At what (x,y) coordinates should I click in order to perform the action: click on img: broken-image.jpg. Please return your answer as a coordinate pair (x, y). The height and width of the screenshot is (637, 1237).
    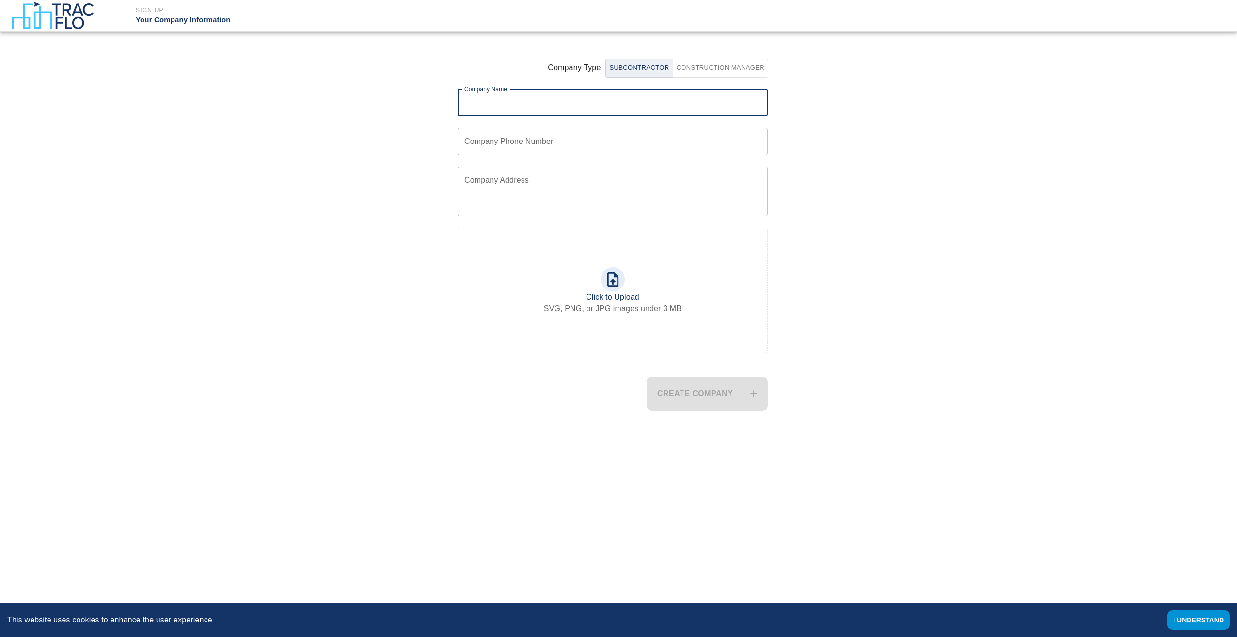
    Looking at the image, I should click on (1216, 16).